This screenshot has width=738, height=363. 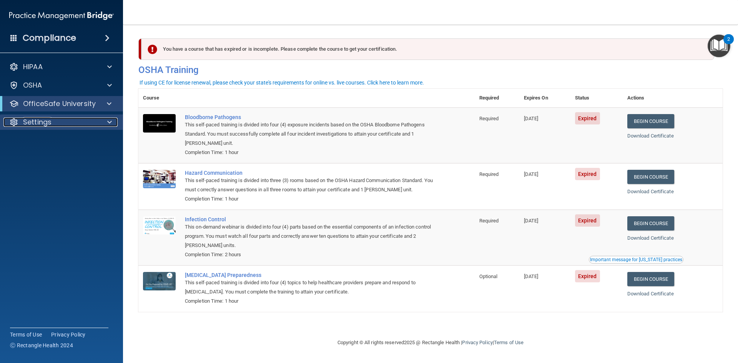 I want to click on th: Course, so click(x=159, y=98).